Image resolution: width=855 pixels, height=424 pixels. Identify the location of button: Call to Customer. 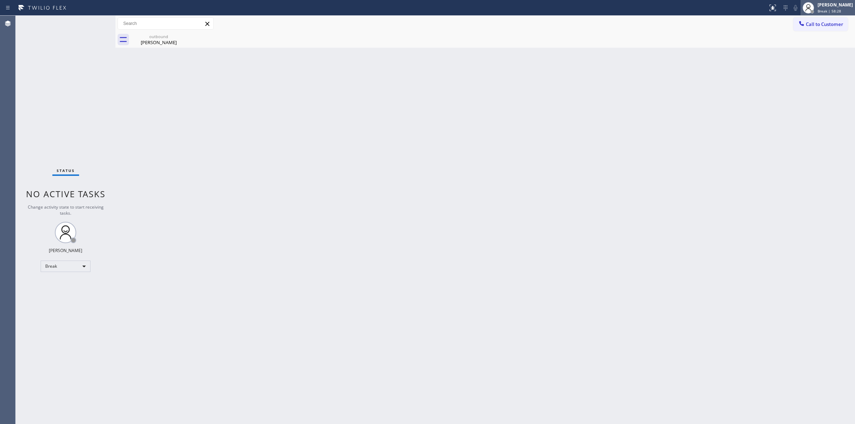
(821, 24).